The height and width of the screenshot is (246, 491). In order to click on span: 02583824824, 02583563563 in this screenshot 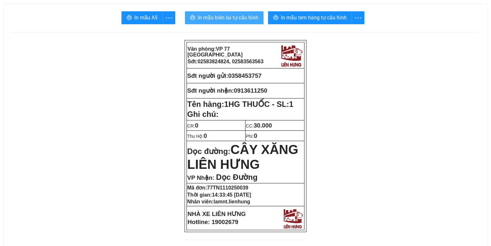, I will do `click(231, 61)`.